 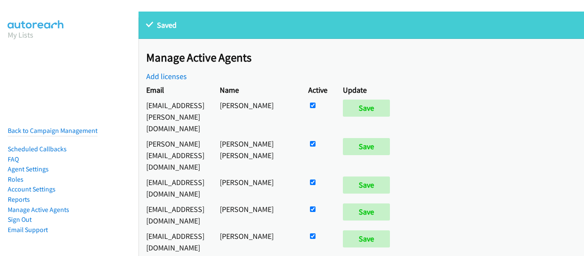 What do you see at coordinates (318, 90) in the screenshot?
I see `th: Active` at bounding box center [318, 90].